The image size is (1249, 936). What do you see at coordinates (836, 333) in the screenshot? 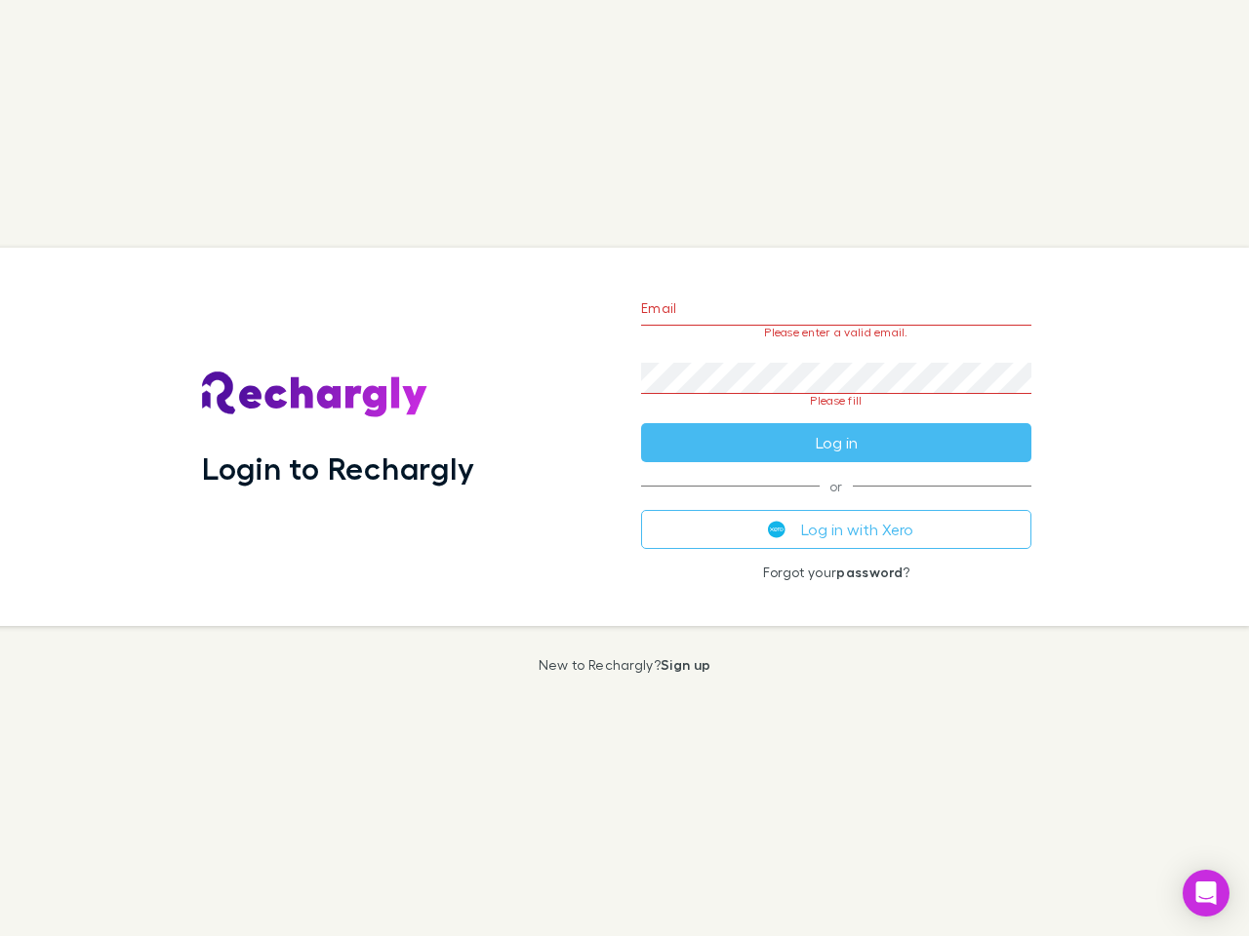
I see `p: Please enter a valid email.` at bounding box center [836, 333].